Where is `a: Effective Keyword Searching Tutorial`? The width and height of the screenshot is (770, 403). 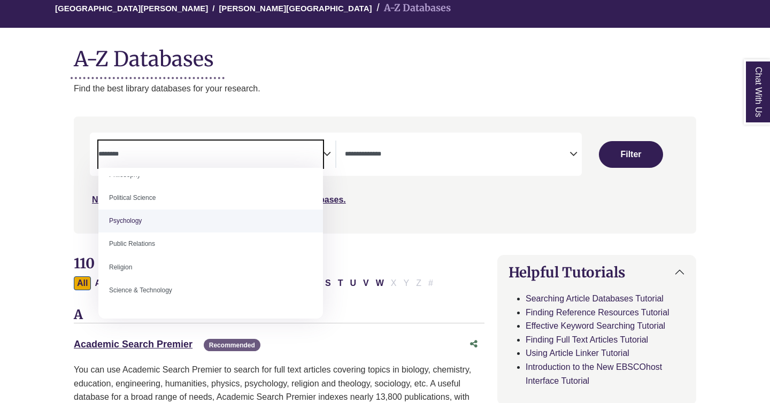
a: Effective Keyword Searching Tutorial is located at coordinates (595, 325).